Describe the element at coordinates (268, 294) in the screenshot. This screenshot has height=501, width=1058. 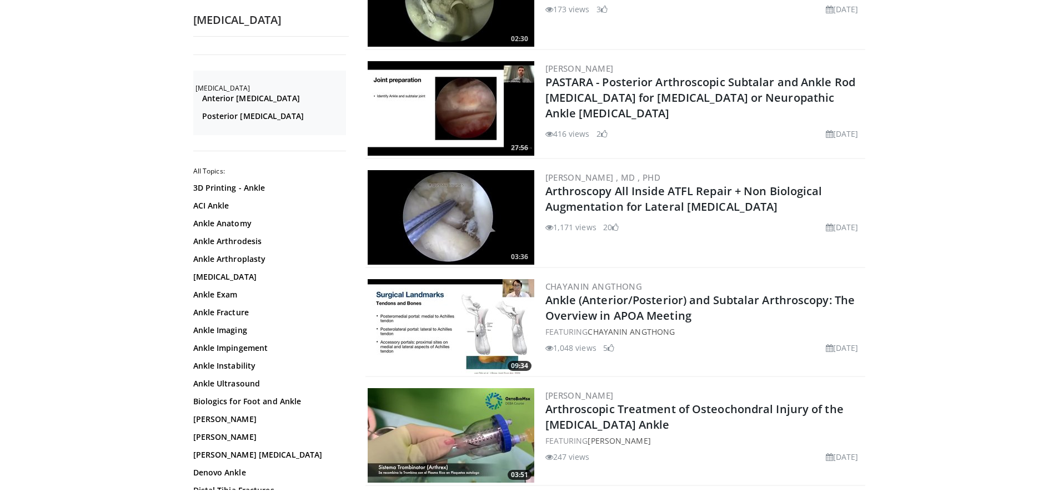
I see `a: Ankle Exam` at that location.